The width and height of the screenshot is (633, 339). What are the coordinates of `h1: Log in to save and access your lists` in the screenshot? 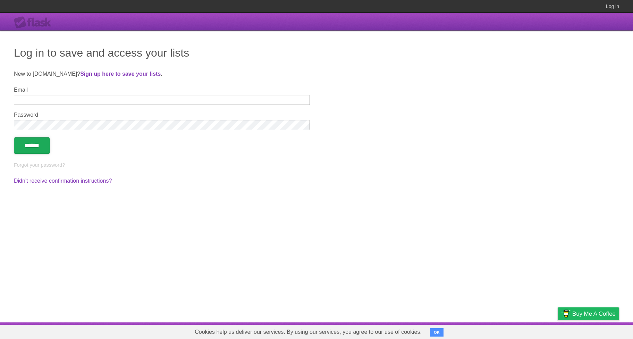 It's located at (316, 53).